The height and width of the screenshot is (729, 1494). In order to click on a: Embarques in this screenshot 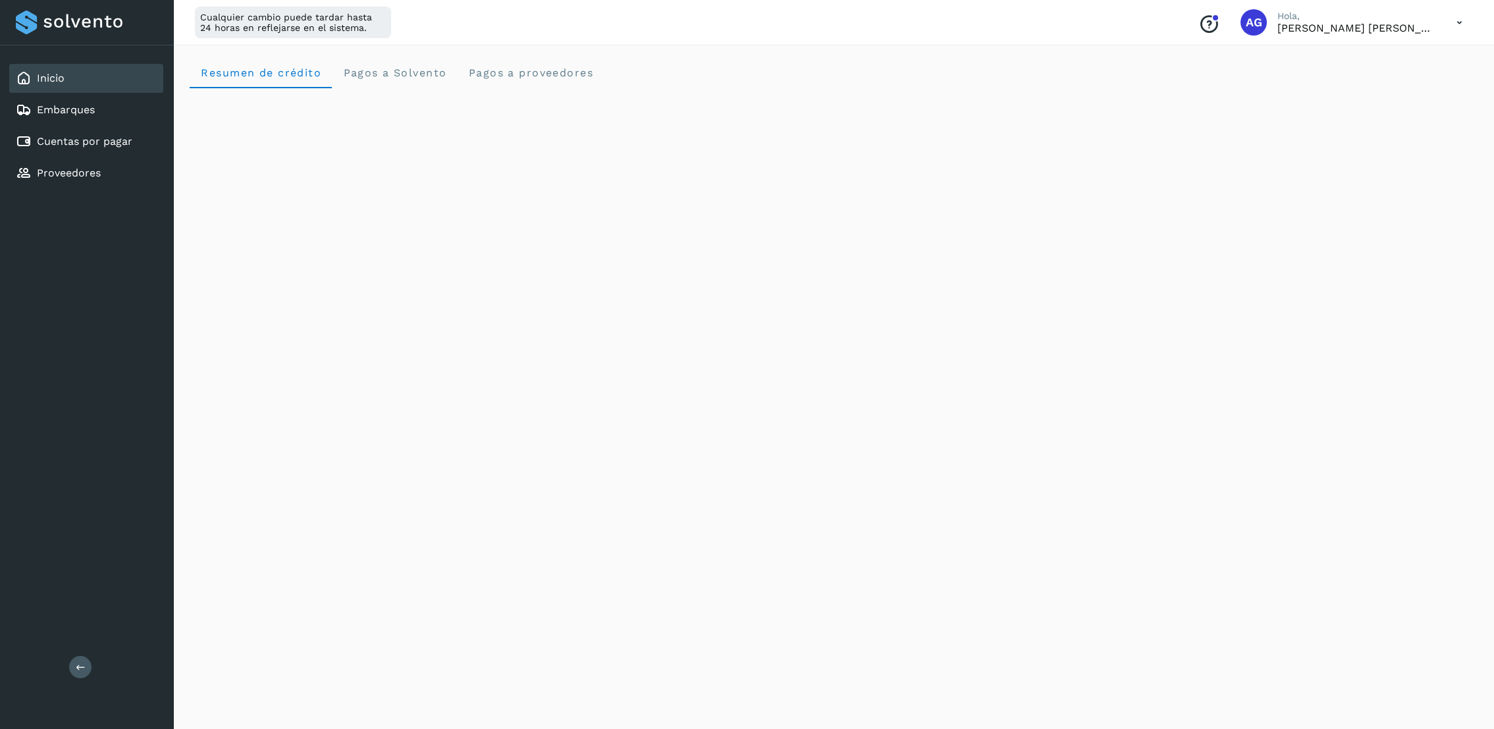, I will do `click(66, 109)`.